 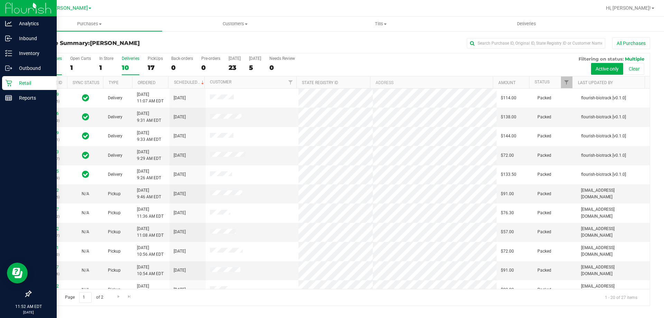 I want to click on a: 11827787, so click(x=49, y=209).